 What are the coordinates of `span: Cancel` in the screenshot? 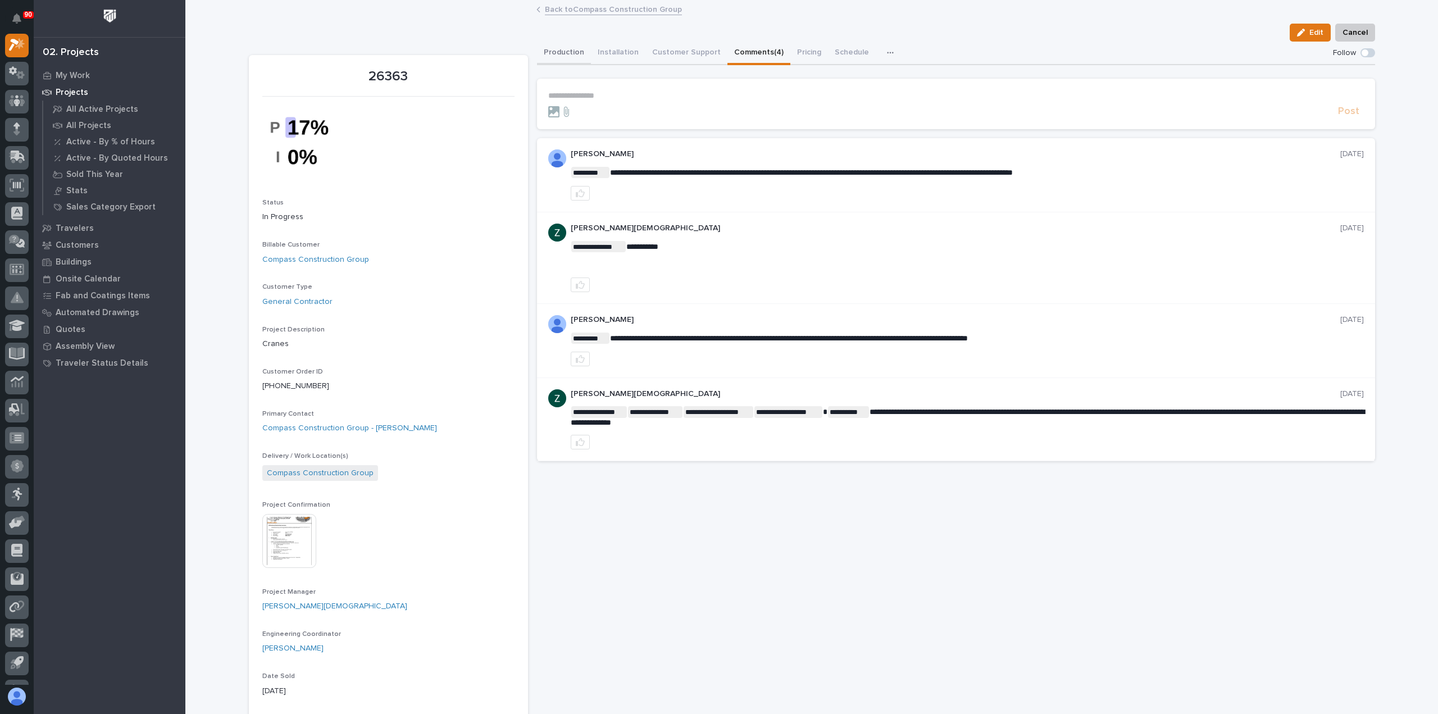 It's located at (1355, 33).